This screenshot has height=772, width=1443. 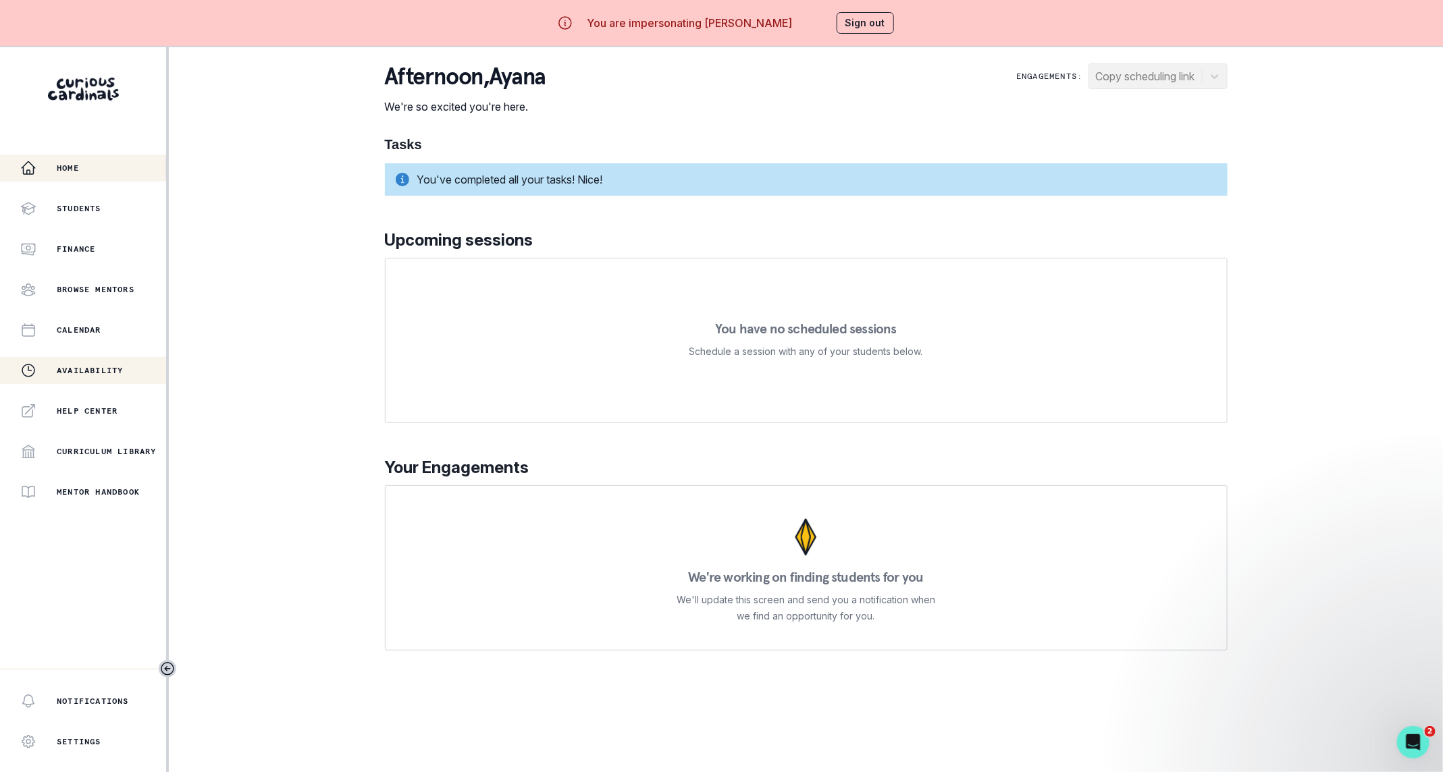 What do you see at coordinates (806, 608) in the screenshot?
I see `p: We'll update this screen and send you a notification when we find an opportunity for you.` at bounding box center [806, 608].